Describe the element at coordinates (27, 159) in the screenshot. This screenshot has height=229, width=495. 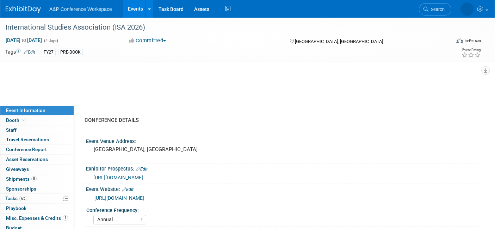
I see `span: Asset Reservations` at that location.